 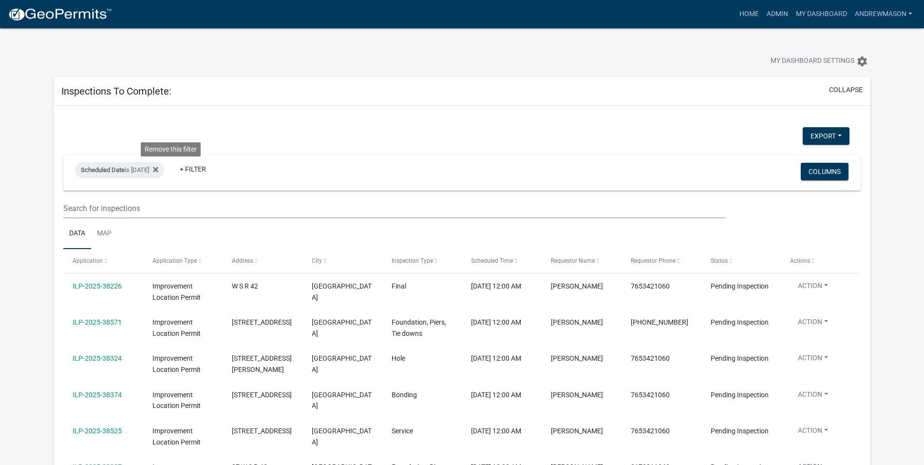 I want to click on span: My Dashboard Settings, so click(x=813, y=61).